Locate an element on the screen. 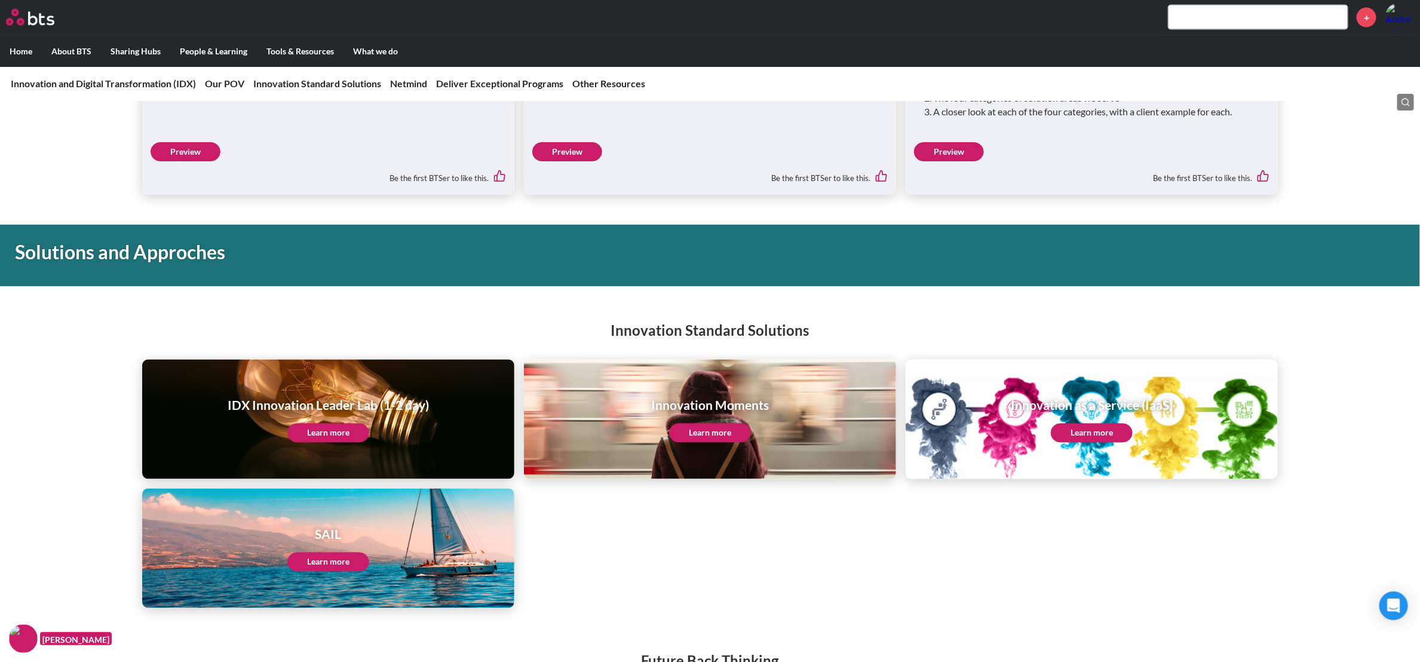 This screenshot has height=662, width=1420. label: About BTS is located at coordinates (71, 51).